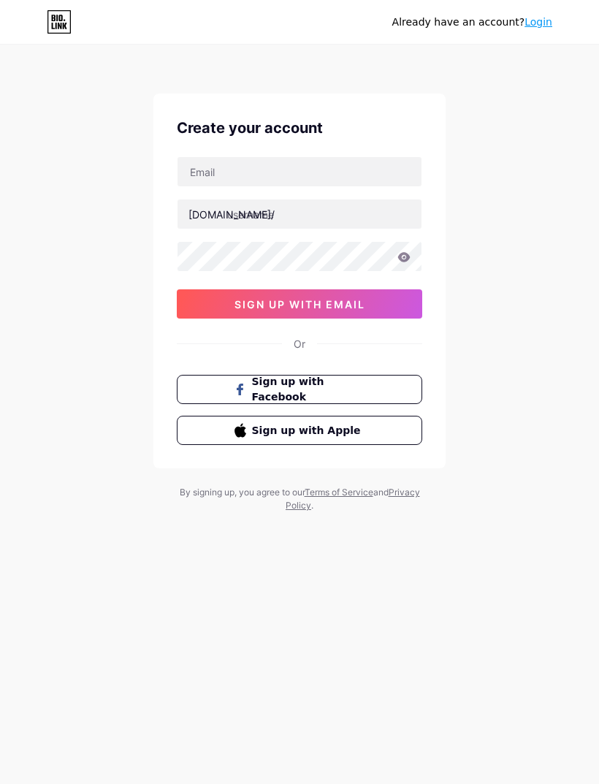 Image resolution: width=599 pixels, height=784 pixels. Describe the element at coordinates (299, 430) in the screenshot. I see `a: Sign up with Apple` at that location.